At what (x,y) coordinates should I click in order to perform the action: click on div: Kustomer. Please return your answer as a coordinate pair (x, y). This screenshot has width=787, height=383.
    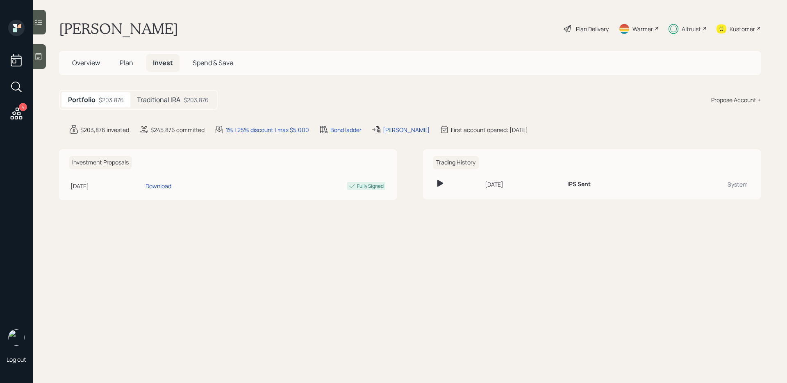
    Looking at the image, I should click on (742, 29).